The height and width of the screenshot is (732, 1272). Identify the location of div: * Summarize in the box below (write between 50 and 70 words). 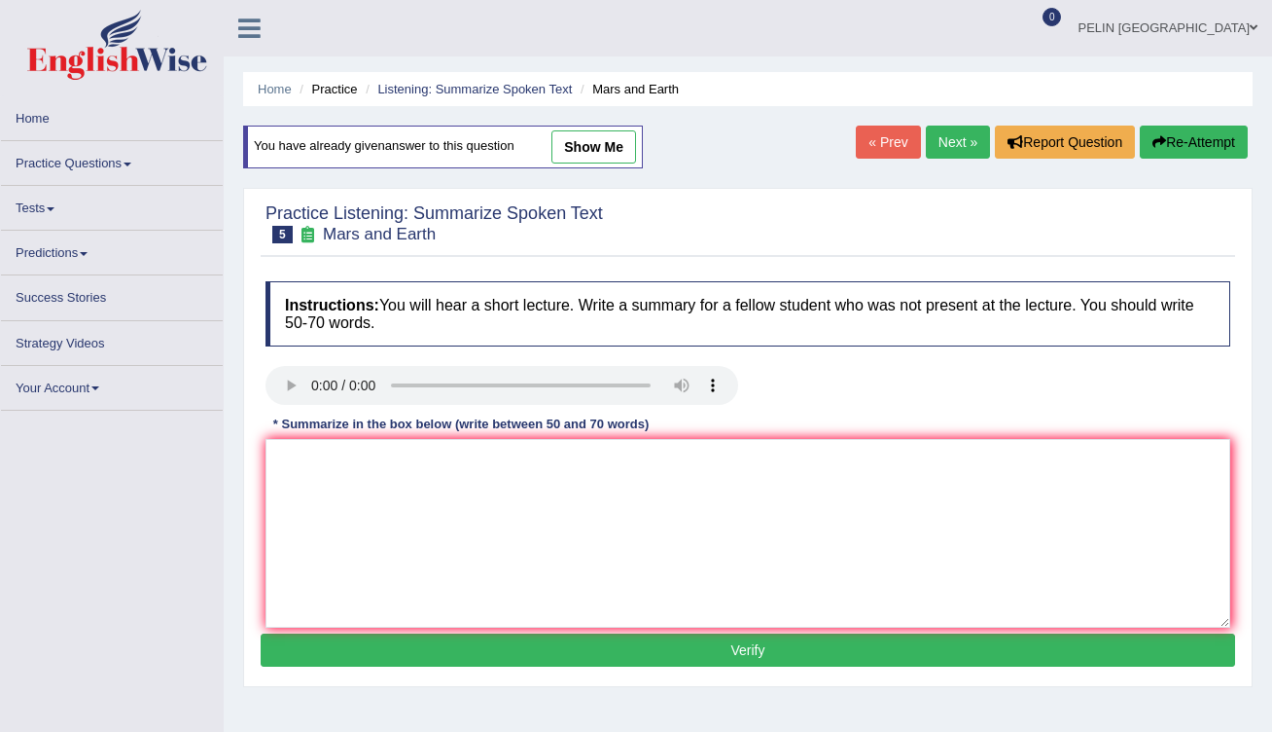
(461, 423).